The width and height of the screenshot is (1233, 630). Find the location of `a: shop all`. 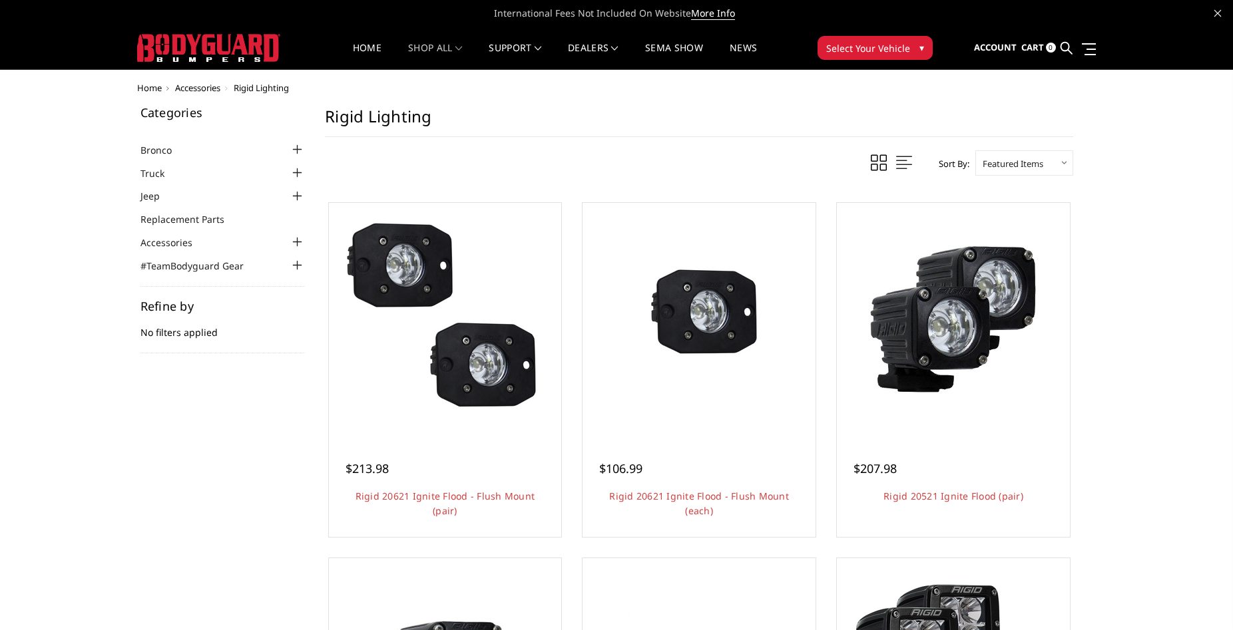

a: shop all is located at coordinates (435, 56).